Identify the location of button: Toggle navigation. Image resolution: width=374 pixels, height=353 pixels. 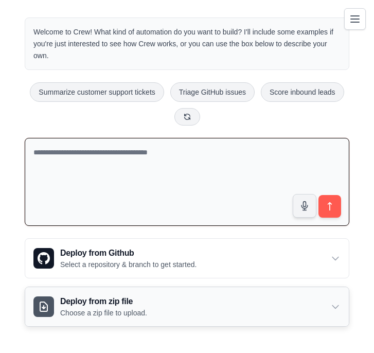
(355, 19).